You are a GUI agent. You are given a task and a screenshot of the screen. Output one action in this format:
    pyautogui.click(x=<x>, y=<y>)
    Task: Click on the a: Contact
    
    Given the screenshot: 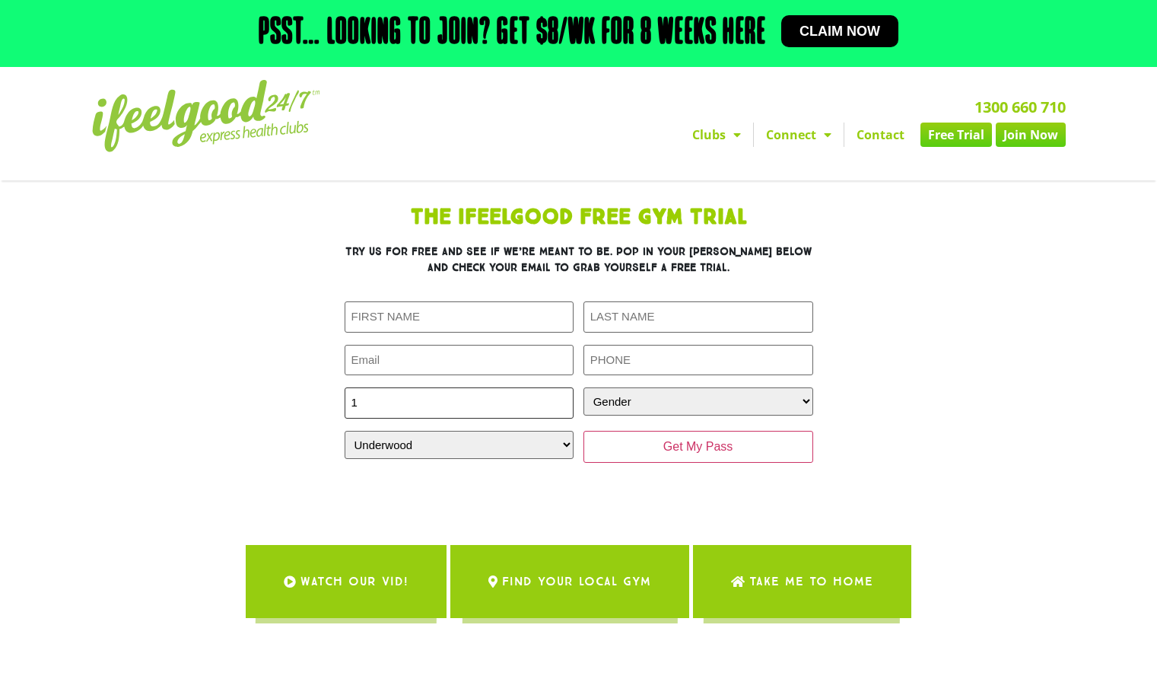 What is the action you would take?
    pyautogui.click(x=880, y=135)
    